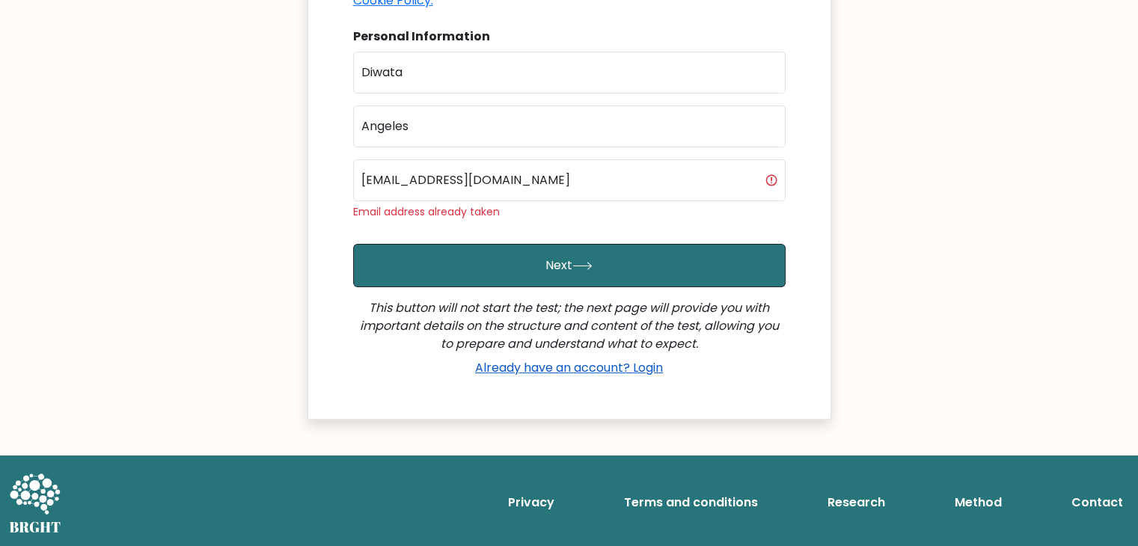  I want to click on a: Research, so click(856, 503).